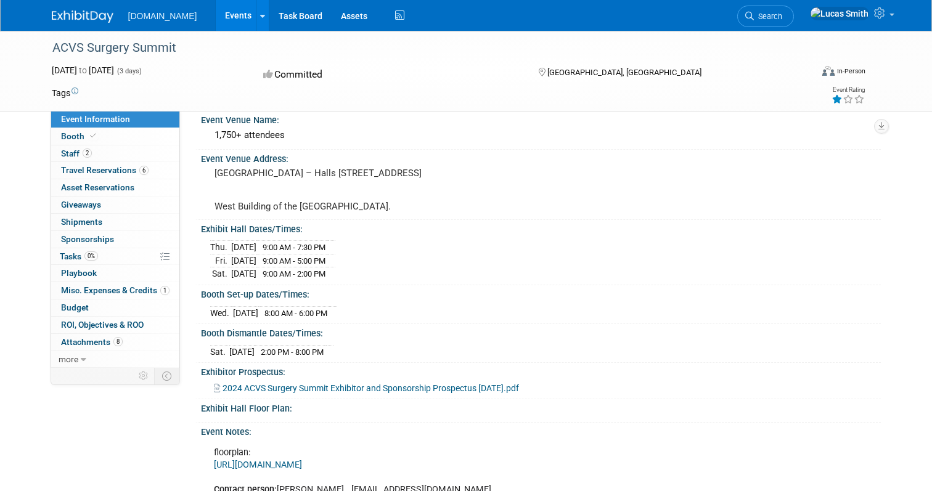 Image resolution: width=932 pixels, height=491 pixels. What do you see at coordinates (540, 118) in the screenshot?
I see `div: Event Venue Name:` at bounding box center [540, 118].